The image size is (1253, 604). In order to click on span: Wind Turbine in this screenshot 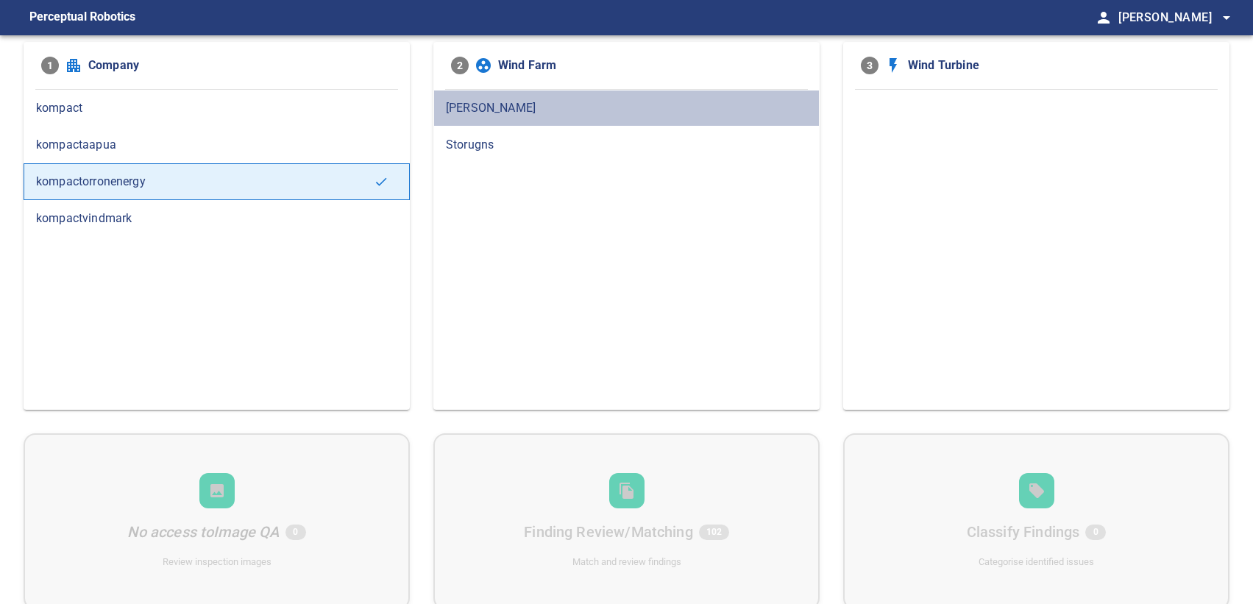, I will do `click(1060, 65)`.